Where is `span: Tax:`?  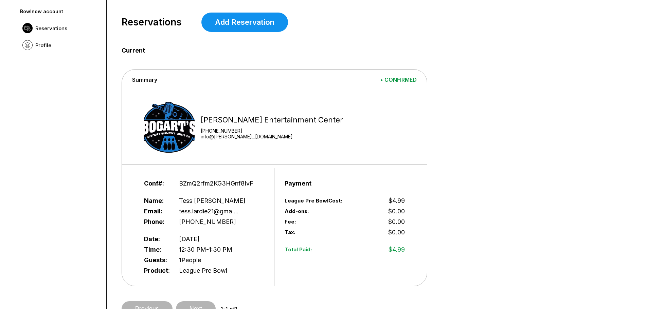
span: Tax: is located at coordinates (327, 232).